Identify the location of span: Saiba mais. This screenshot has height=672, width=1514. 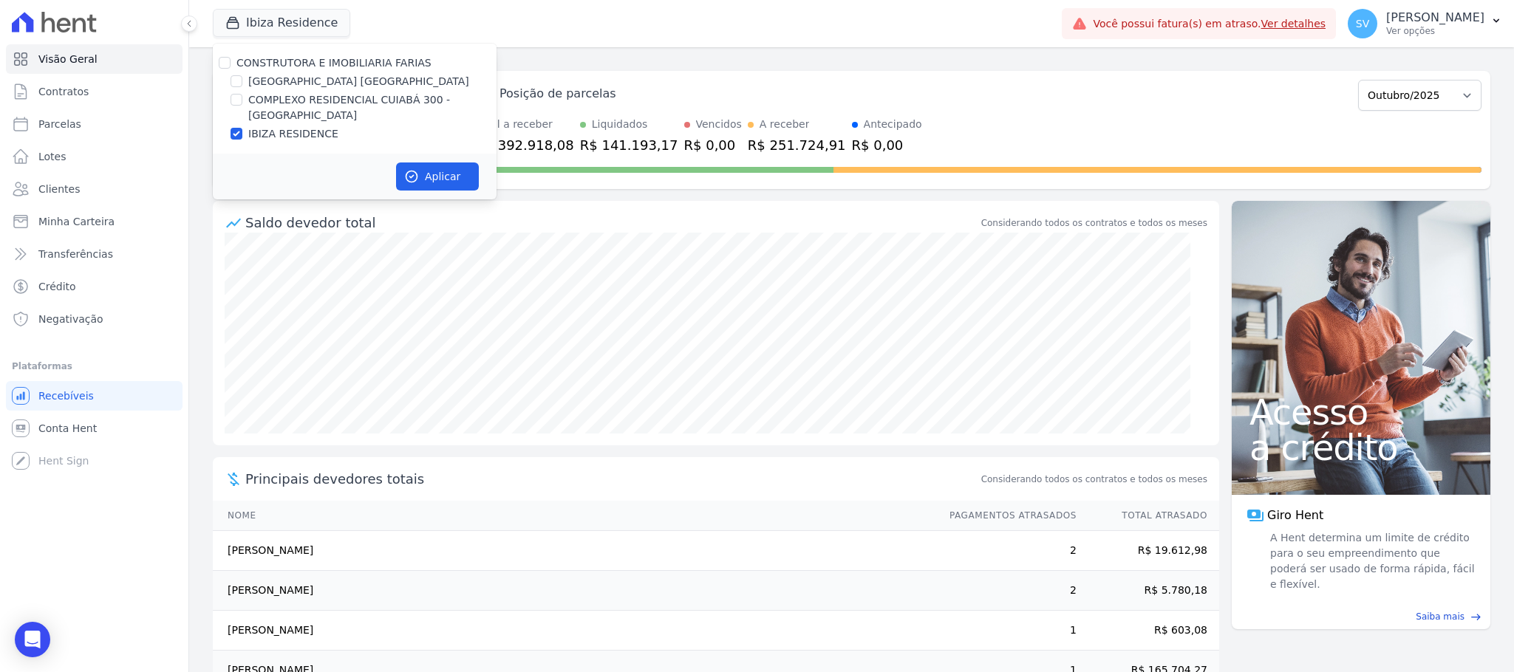
(1440, 617).